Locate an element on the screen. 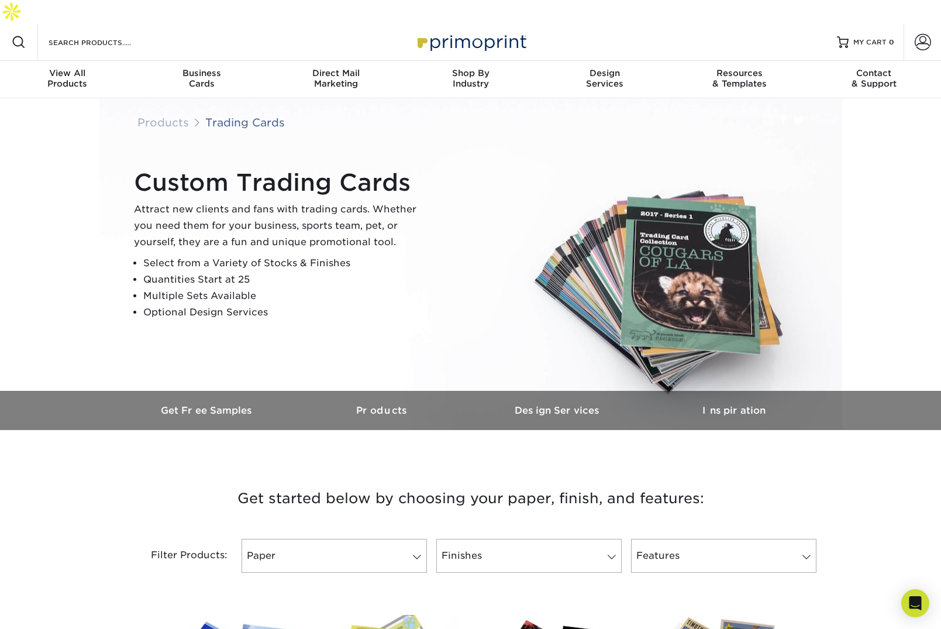 The height and width of the screenshot is (629, 941). a: Finishes is located at coordinates (529, 556).